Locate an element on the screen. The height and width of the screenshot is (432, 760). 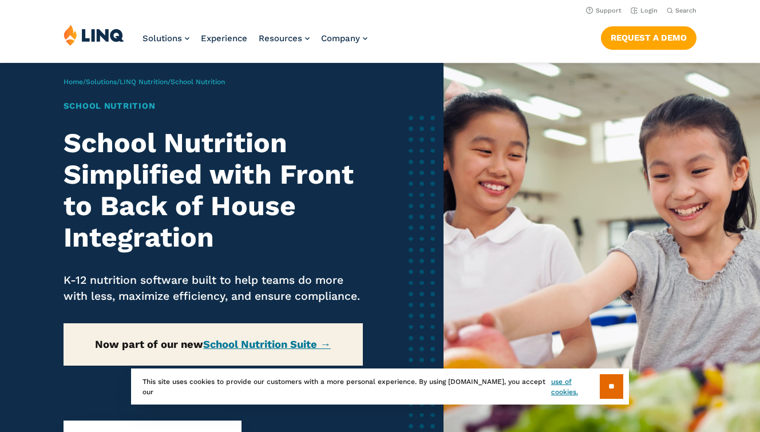
a: LINQ Nutrition is located at coordinates (144, 82).